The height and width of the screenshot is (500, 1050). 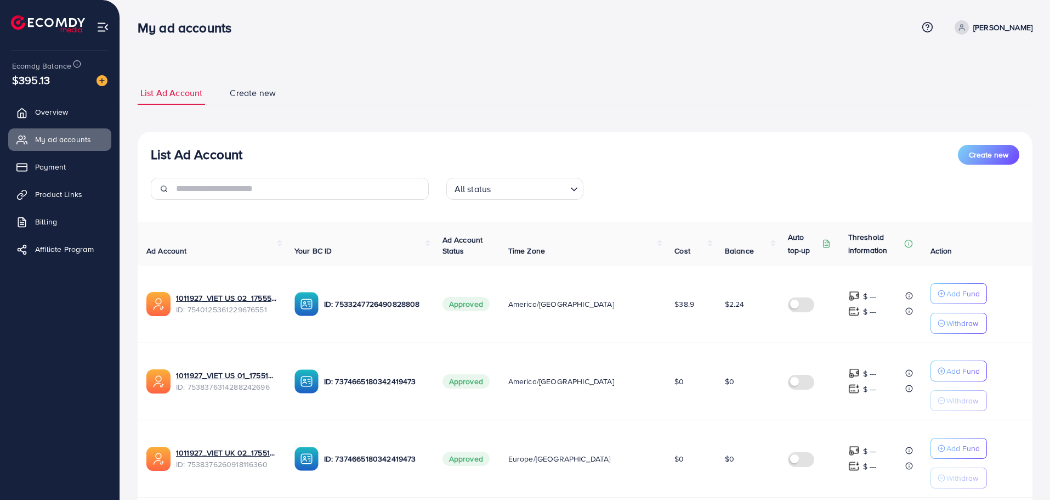 What do you see at coordinates (989, 155) in the screenshot?
I see `button: Create new` at bounding box center [989, 155].